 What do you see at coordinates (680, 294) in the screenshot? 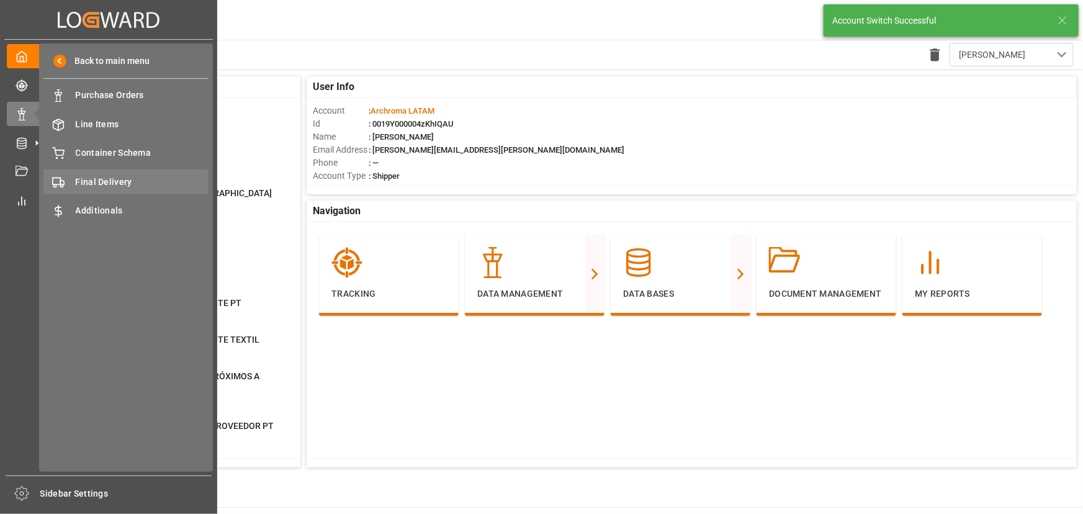
I see `p: Data Bases` at bounding box center [680, 294].